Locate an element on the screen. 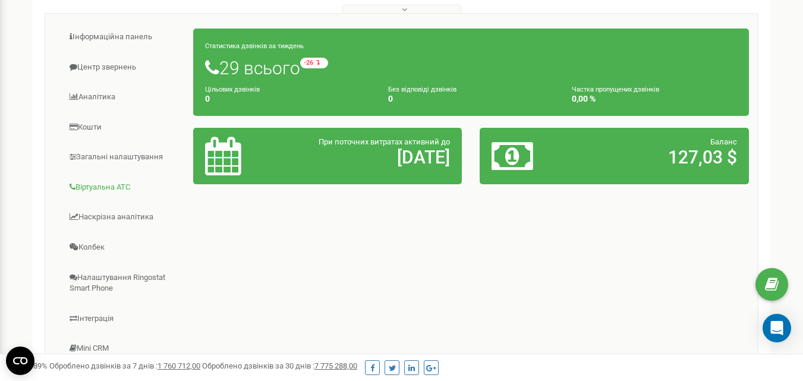 Image resolution: width=803 pixels, height=381 pixels. span: При поточних витратах активний до is located at coordinates (384, 141).